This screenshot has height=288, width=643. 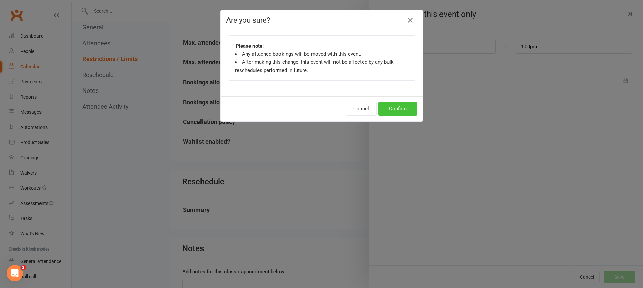 What do you see at coordinates (322, 66) in the screenshot?
I see `li: After making this change, this event will not be affected by any bulk-reschedules performed in fu...` at bounding box center [322, 66].